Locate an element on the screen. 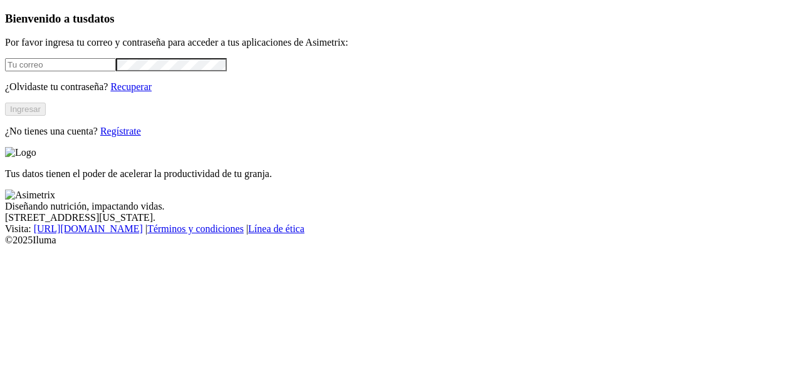 The height and width of the screenshot is (371, 802). div: Visita : | | is located at coordinates (401, 229).